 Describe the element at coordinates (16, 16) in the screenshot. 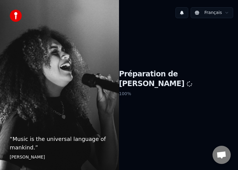

I see `img: youka` at that location.